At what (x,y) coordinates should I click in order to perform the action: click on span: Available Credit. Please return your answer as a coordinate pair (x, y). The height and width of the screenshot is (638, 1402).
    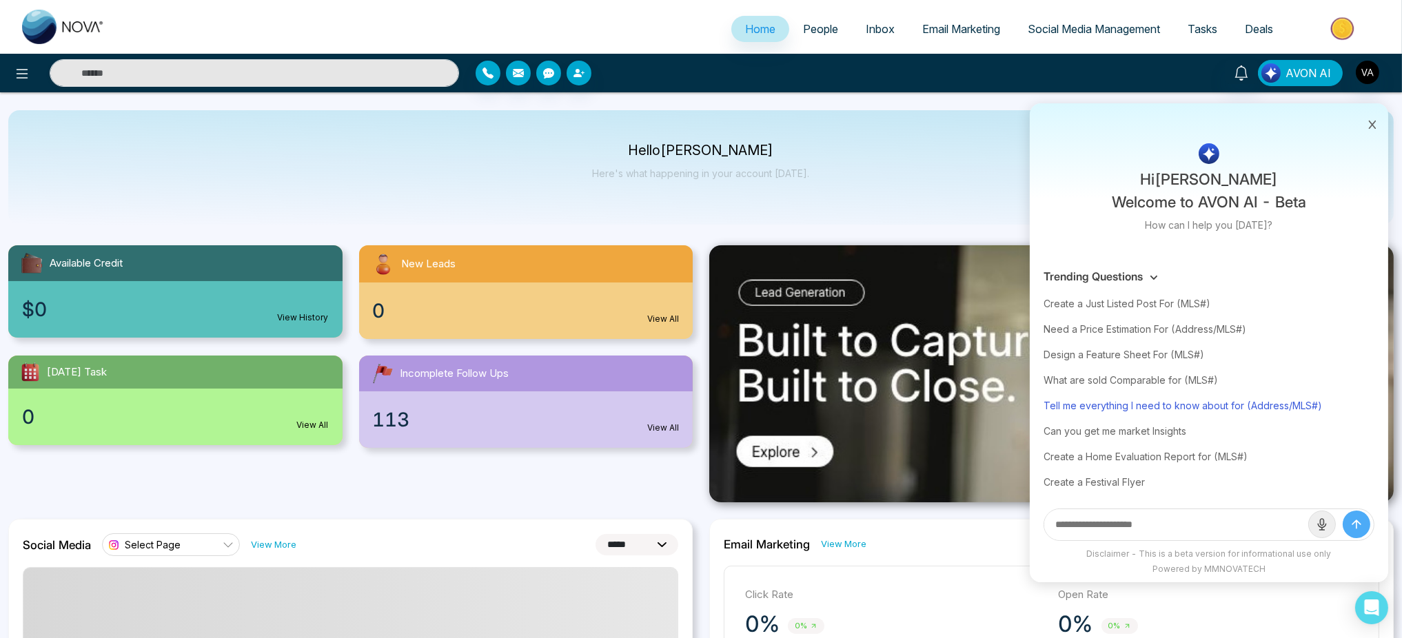
    Looking at the image, I should click on (86, 263).